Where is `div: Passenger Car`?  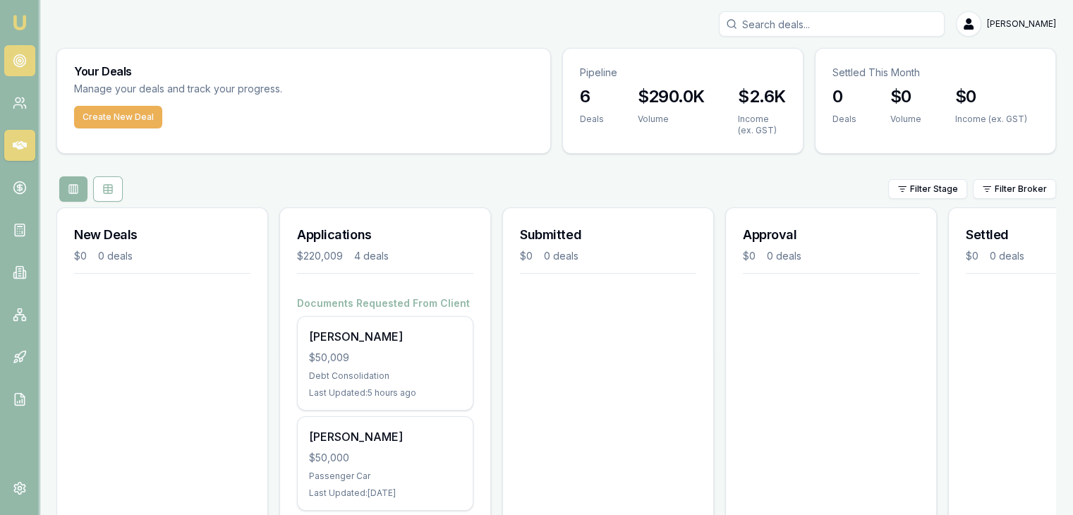
div: Passenger Car is located at coordinates (385, 476).